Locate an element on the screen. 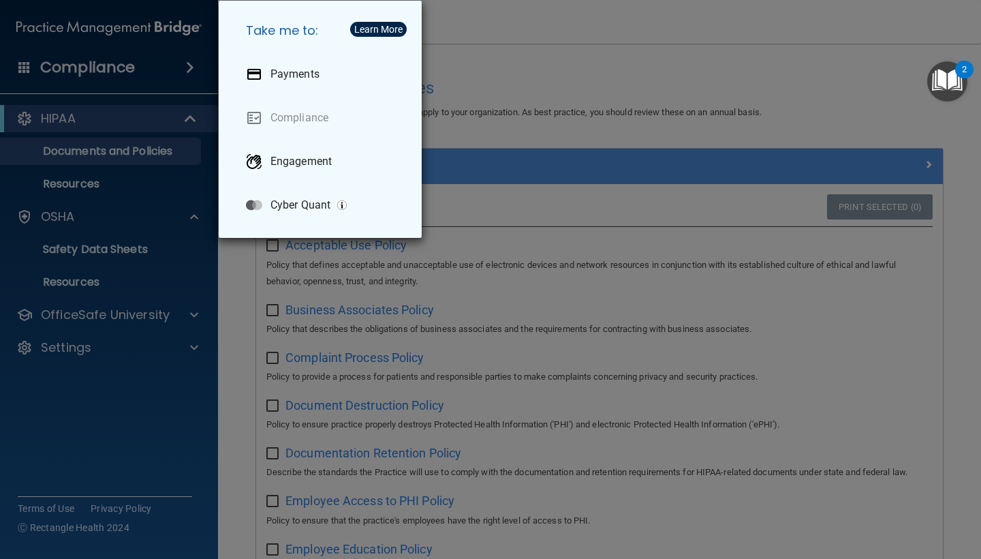 This screenshot has height=559, width=981. div: Learn More is located at coordinates (378, 29).